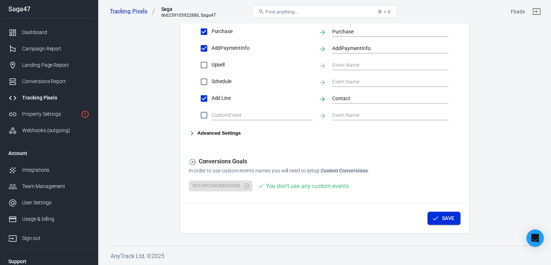 The image size is (551, 265). I want to click on div: Account id: tR2bt8Tt, so click(518, 12).